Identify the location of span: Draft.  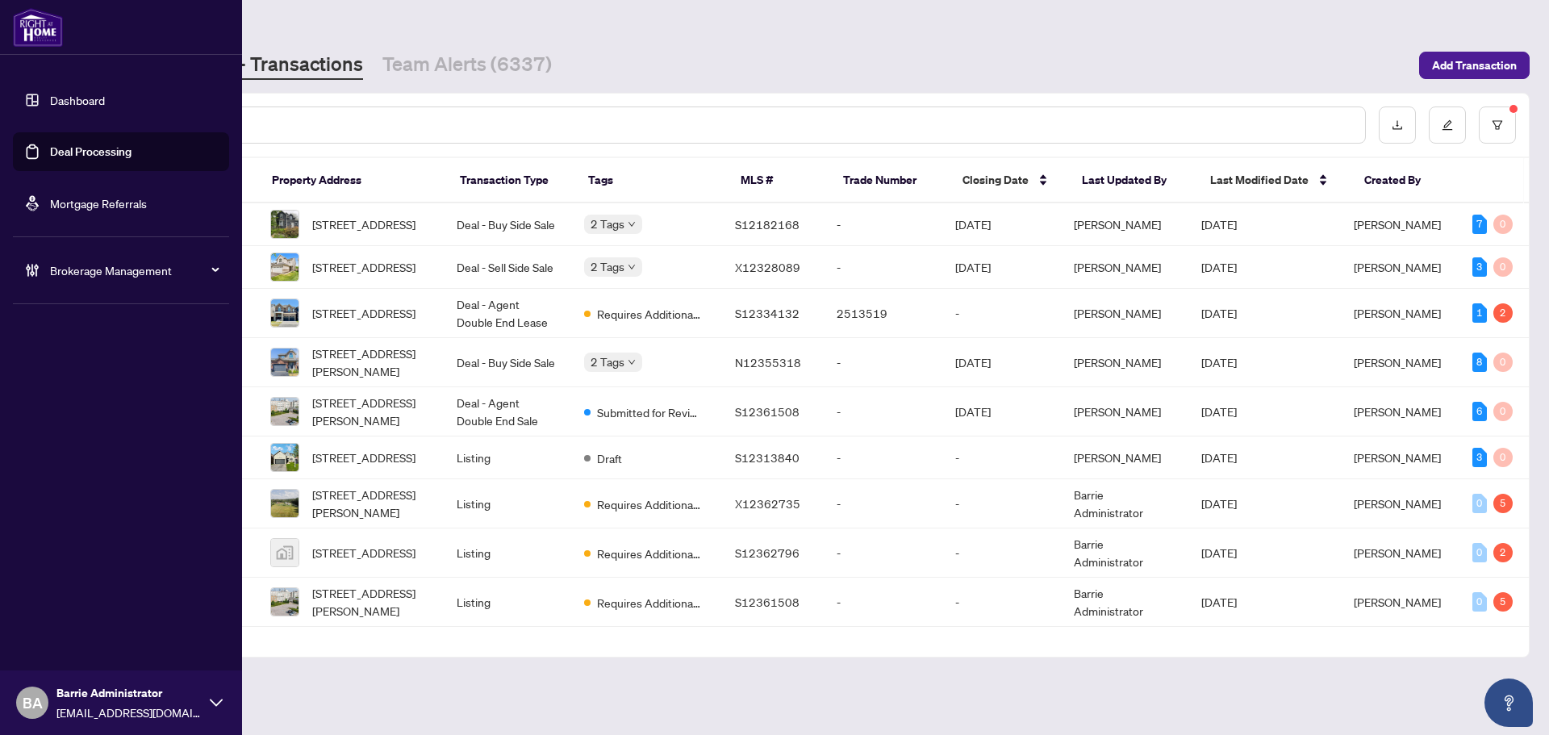
(609, 458).